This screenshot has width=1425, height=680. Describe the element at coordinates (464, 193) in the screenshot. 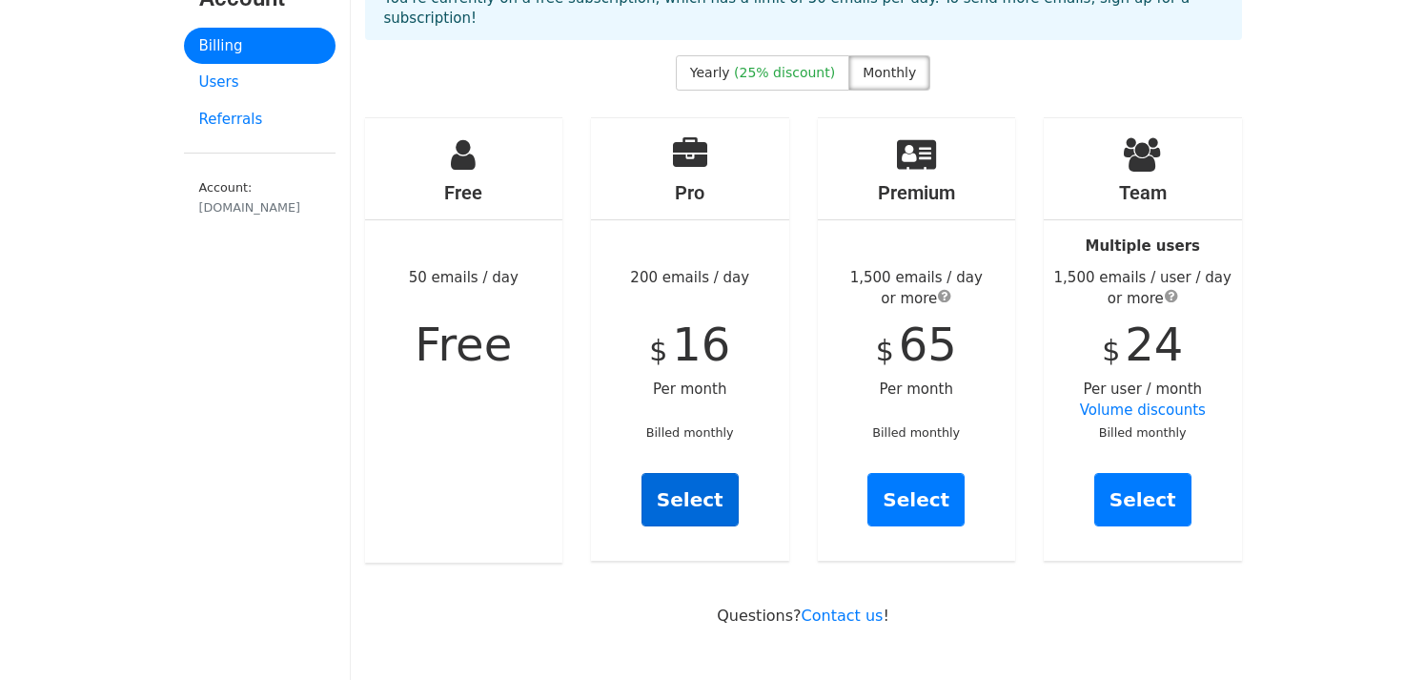

I see `h4: Free` at that location.